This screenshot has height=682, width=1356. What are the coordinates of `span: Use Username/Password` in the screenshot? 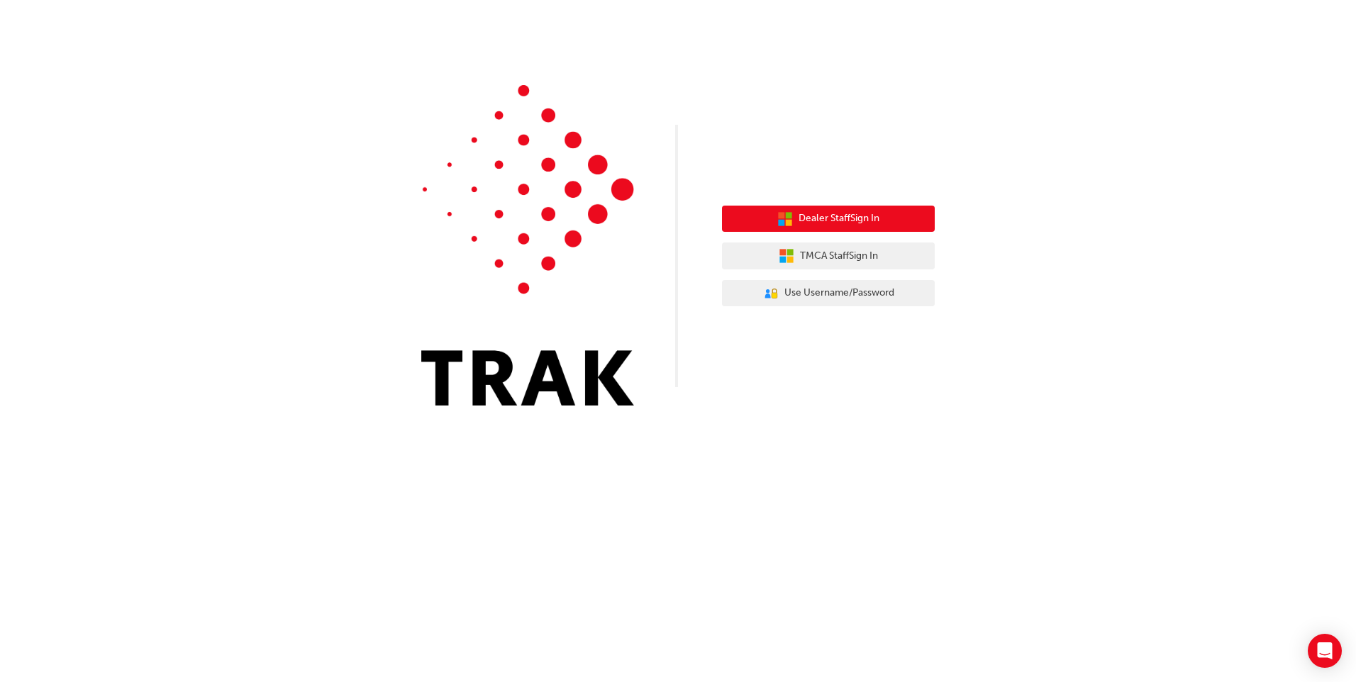 It's located at (839, 293).